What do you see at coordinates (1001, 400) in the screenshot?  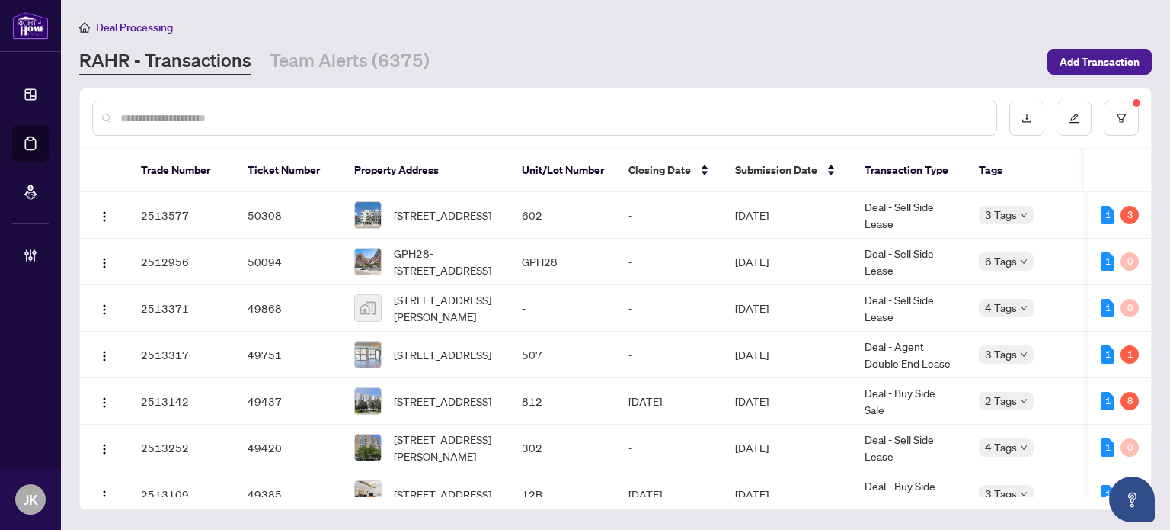 I see `span: 2 Tags` at bounding box center [1001, 400].